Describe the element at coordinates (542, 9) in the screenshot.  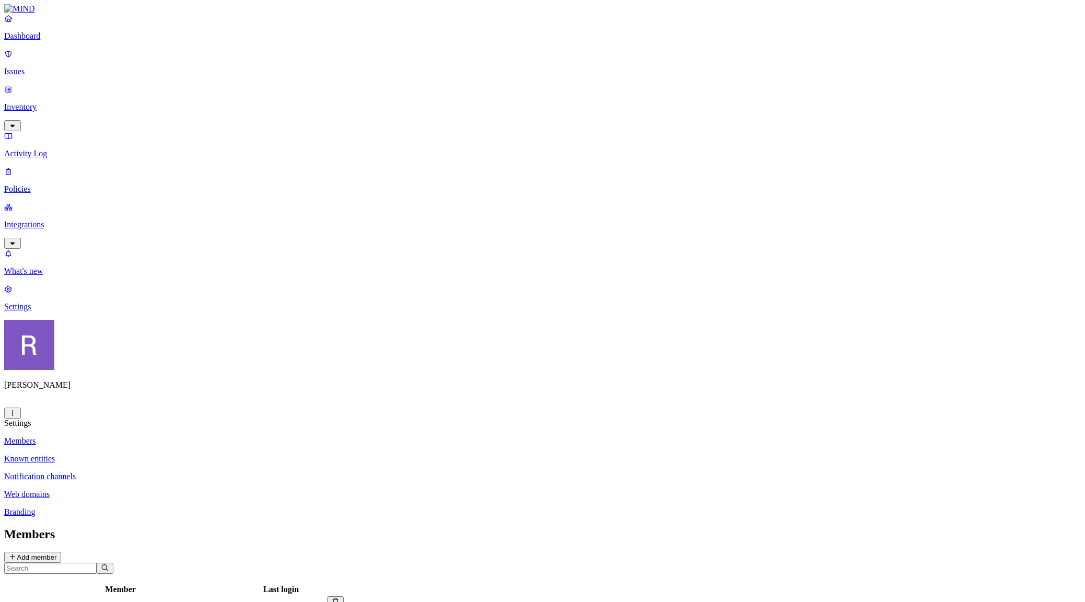
I see `a: MIND` at that location.